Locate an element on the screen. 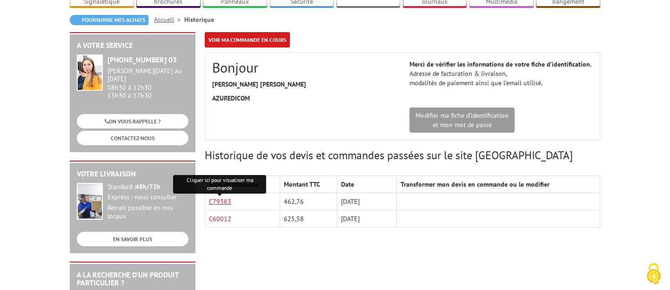  div: Cliquer ici pour visualiser ma commande is located at coordinates (220, 184).